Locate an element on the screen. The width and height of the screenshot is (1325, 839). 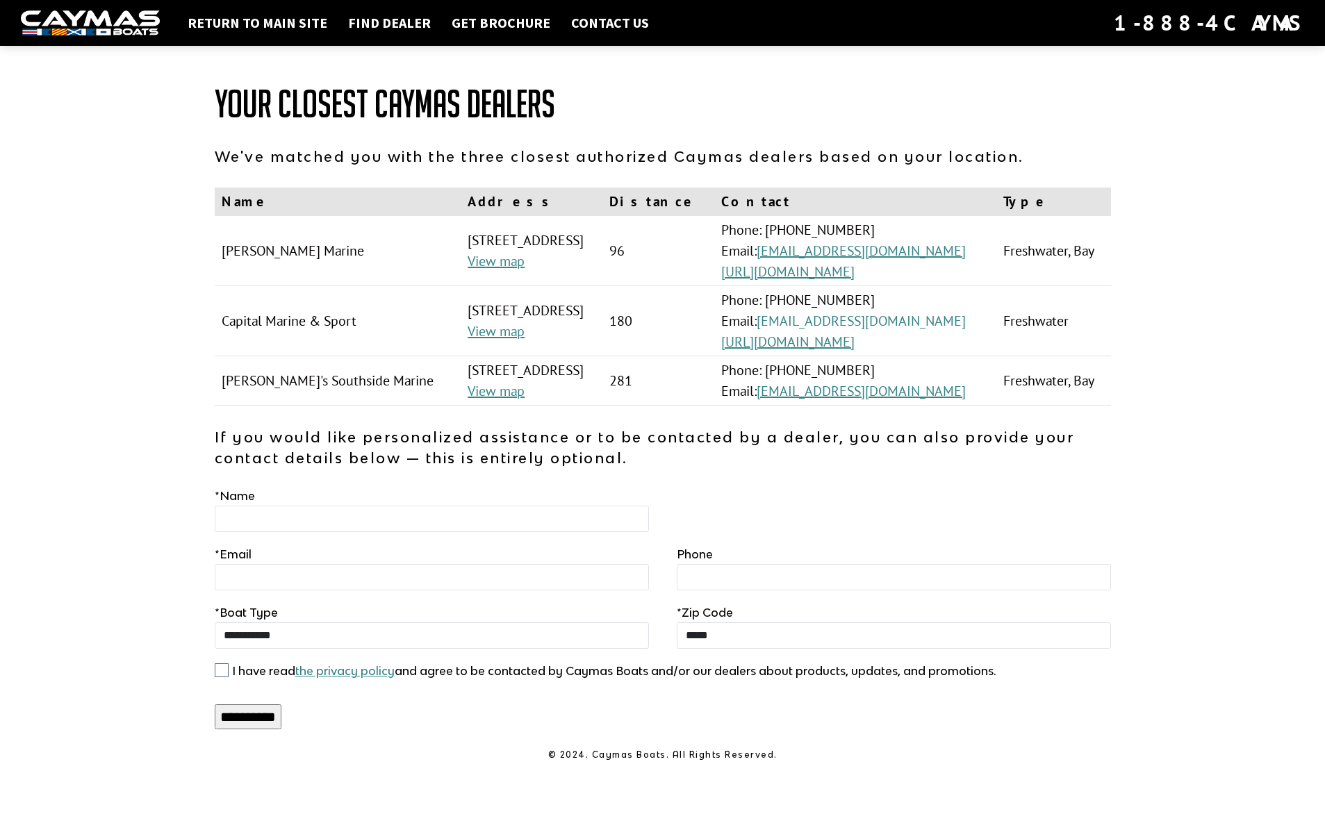
a: the privacy policy is located at coordinates (345, 671).